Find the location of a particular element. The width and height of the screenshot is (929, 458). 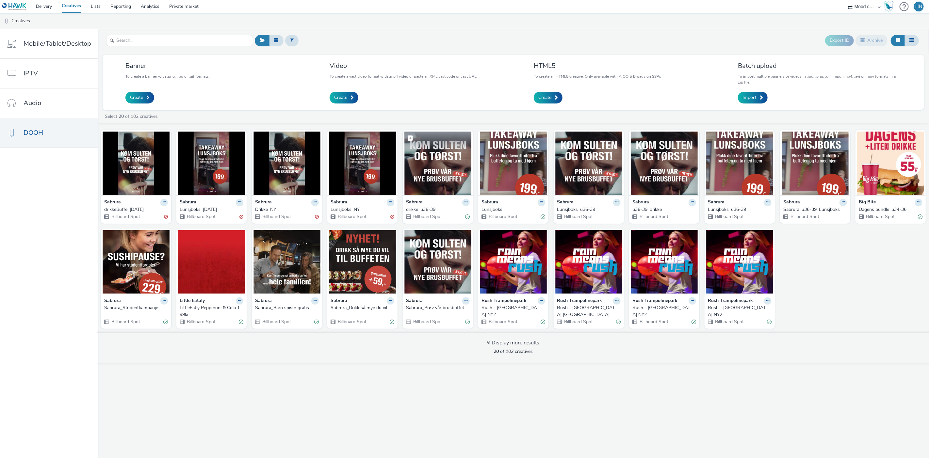

a: Sabrura_Prøv vår brusbuffet is located at coordinates (438, 308).